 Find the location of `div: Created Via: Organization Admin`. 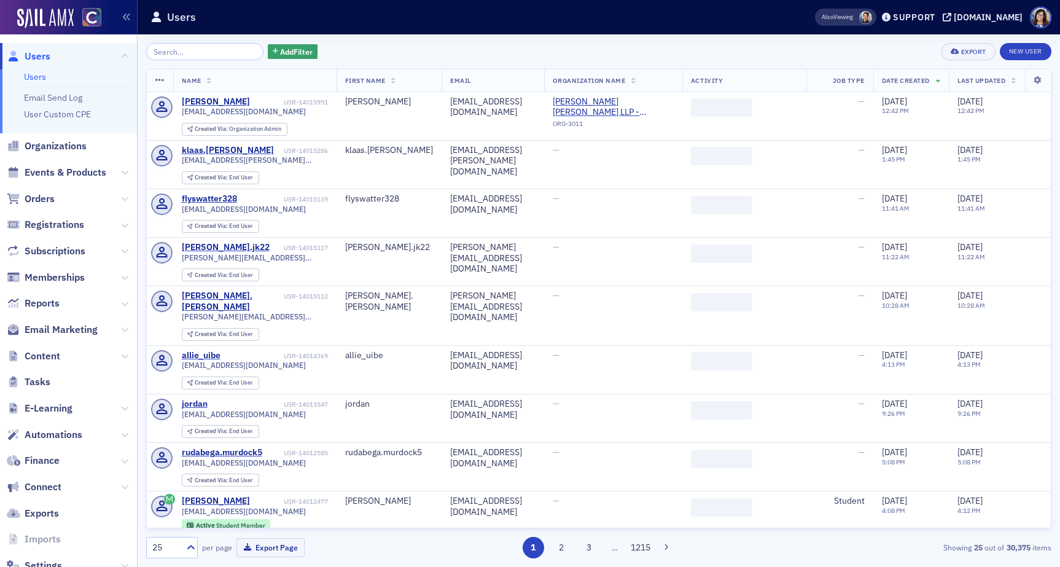

div: Created Via: Organization Admin is located at coordinates (235, 129).